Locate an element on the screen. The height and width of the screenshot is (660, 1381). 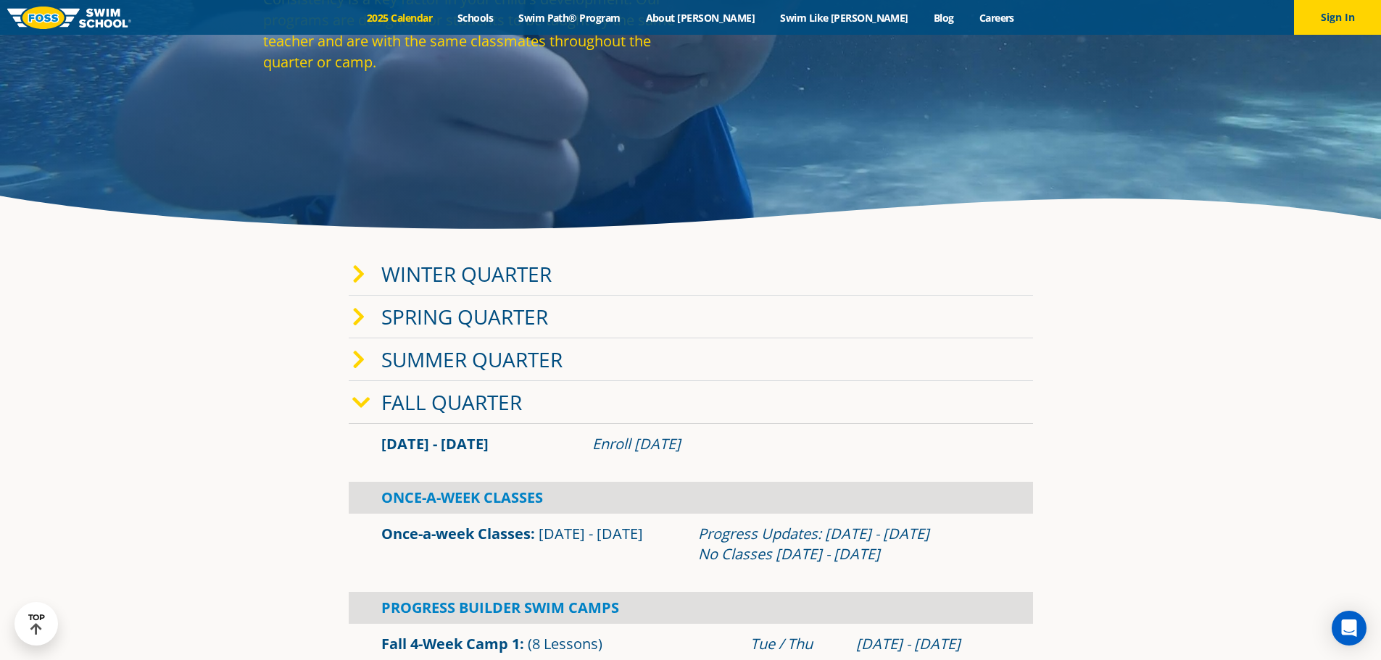
a: Spring Quarter is located at coordinates (465, 317).